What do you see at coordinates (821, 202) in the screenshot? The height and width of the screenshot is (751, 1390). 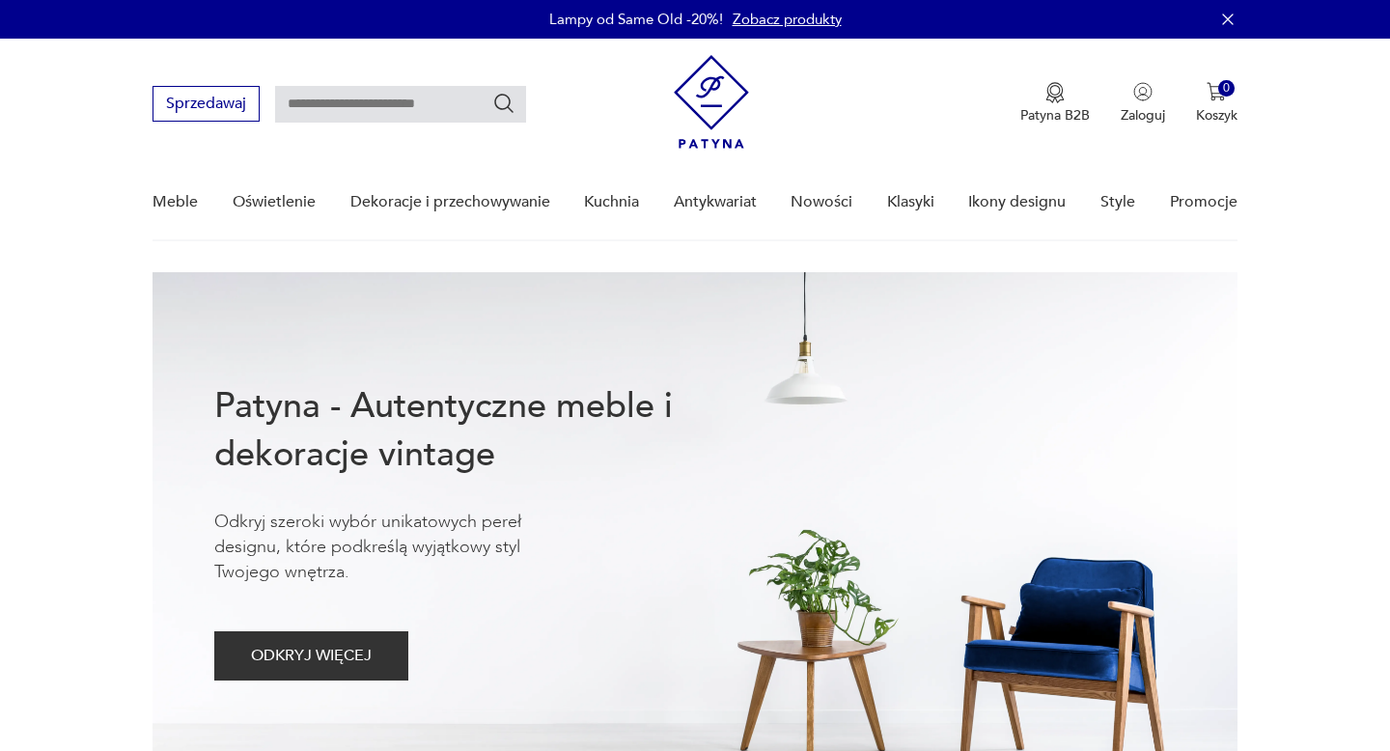 I see `a: Nowości` at bounding box center [821, 202].